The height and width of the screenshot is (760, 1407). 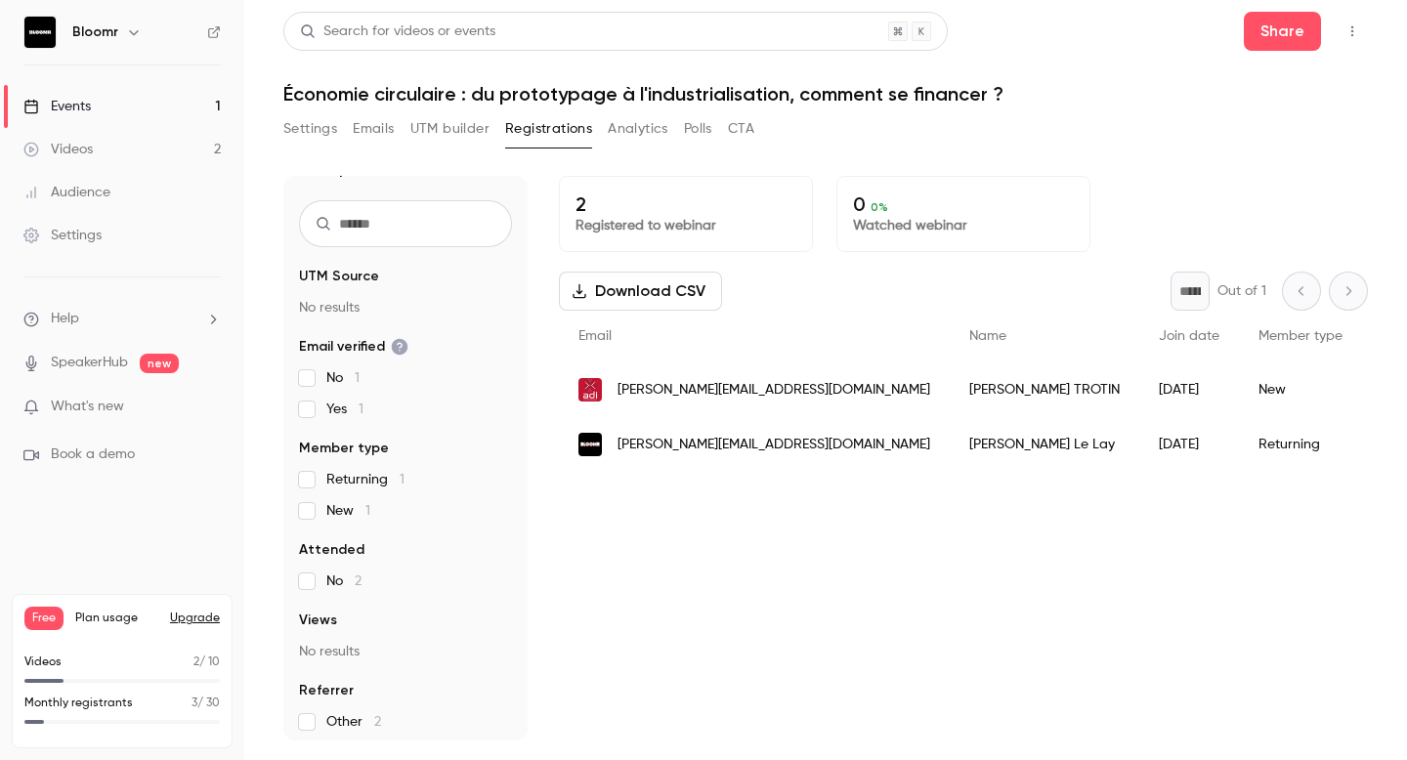 I want to click on span: What's new, so click(x=87, y=407).